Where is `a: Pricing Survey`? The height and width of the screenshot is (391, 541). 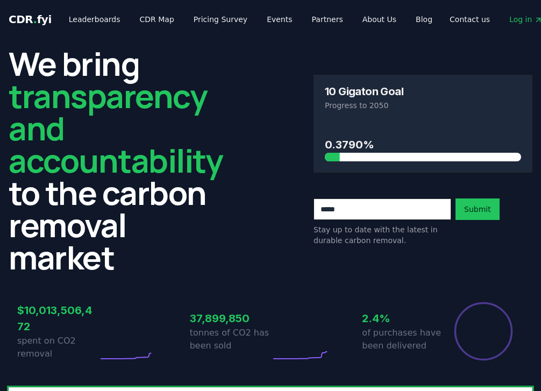
a: Pricing Survey is located at coordinates (220, 19).